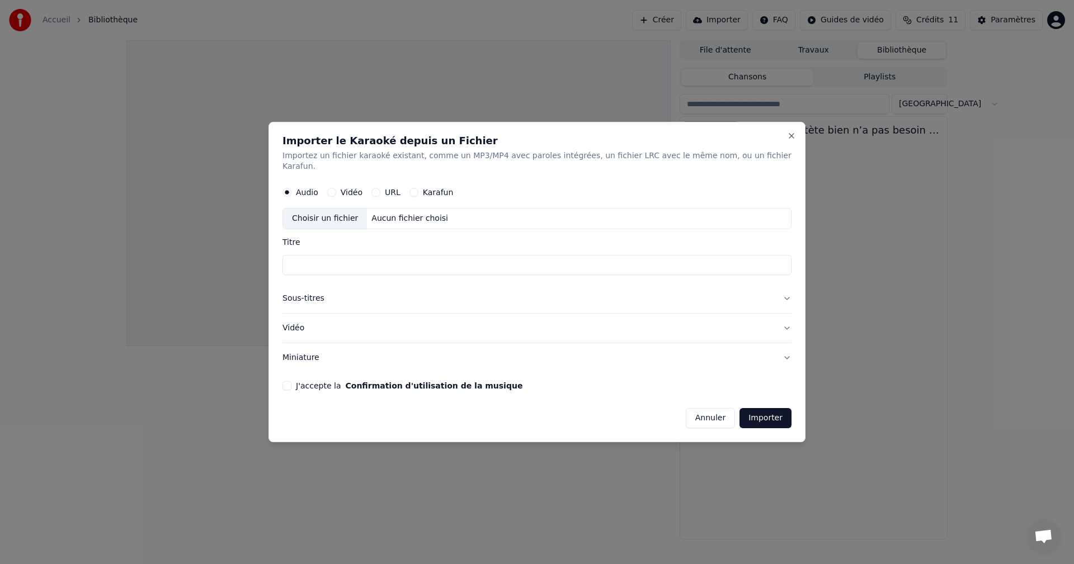 The height and width of the screenshot is (564, 1074). Describe the element at coordinates (325, 219) in the screenshot. I see `div: Choisir un fichier` at that location.